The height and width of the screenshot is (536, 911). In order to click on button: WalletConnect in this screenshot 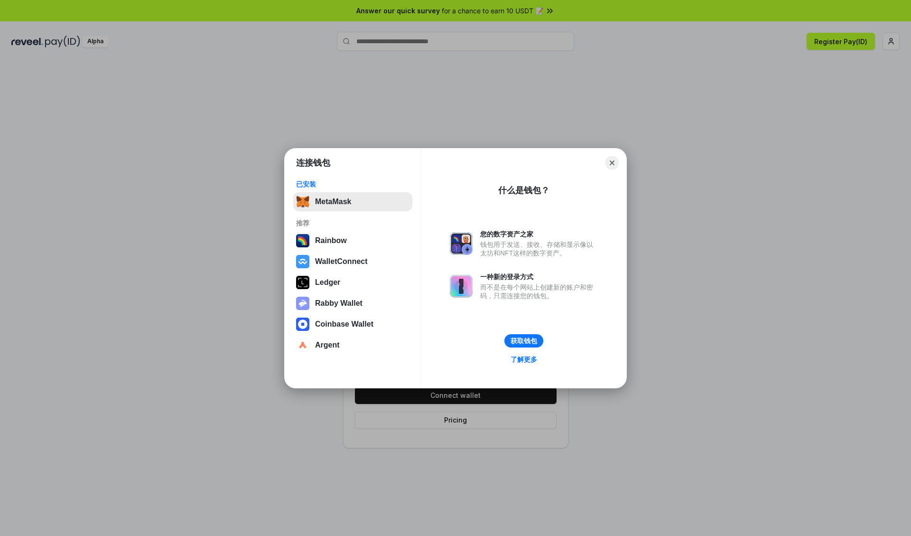, I will do `click(353, 261)`.